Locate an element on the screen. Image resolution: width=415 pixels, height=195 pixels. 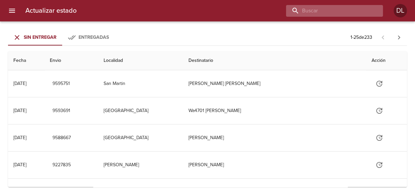
h6: Actualizar estado is located at coordinates (51, 11).